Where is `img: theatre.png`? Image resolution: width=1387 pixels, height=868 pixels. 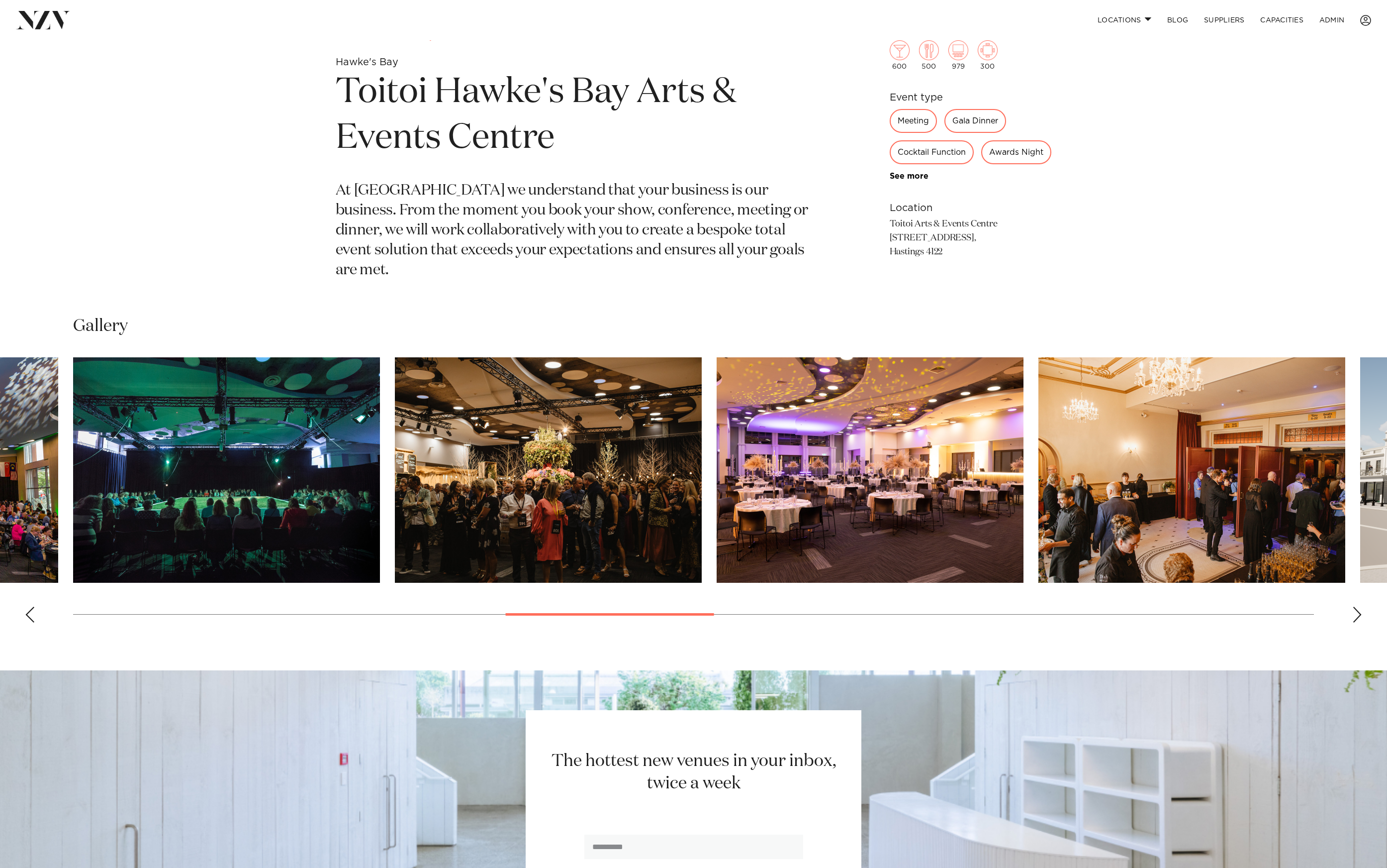 img: theatre.png is located at coordinates (958, 50).